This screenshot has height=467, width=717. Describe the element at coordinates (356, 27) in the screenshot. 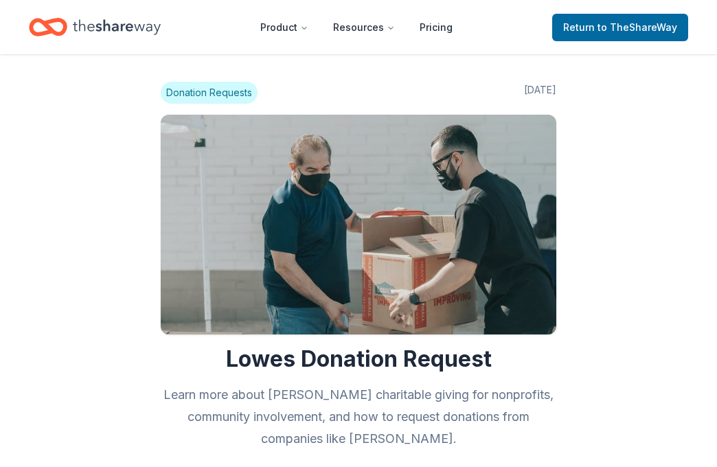

I see `nav: Main` at that location.